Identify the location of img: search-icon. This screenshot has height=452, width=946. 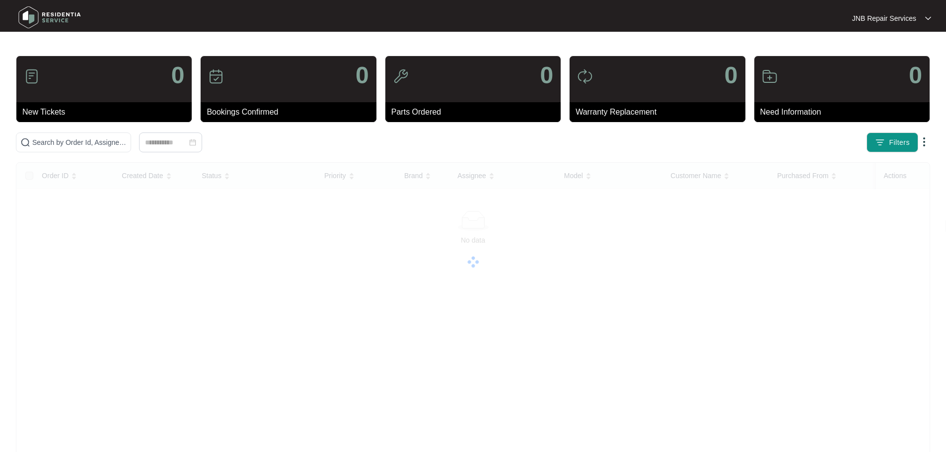
(25, 143).